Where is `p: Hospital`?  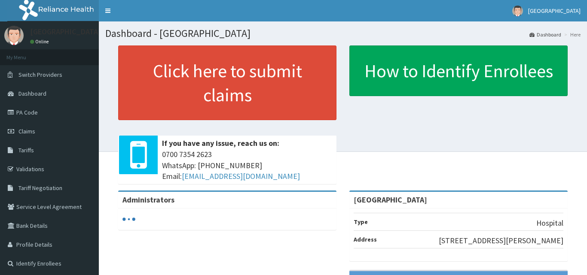
p: Hospital is located at coordinates (549, 223).